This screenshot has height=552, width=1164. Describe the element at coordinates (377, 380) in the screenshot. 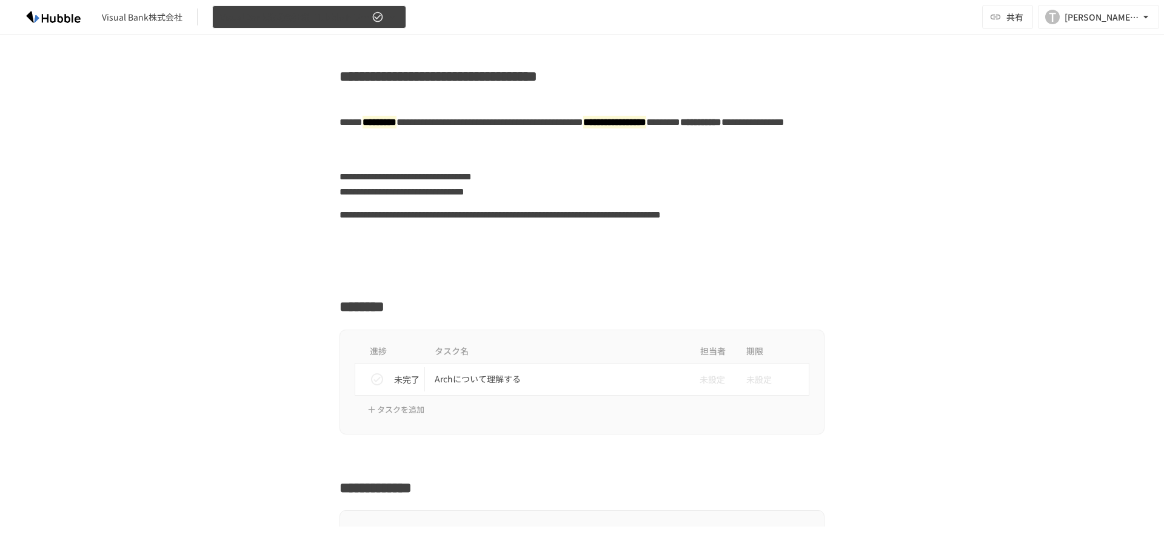

I see `button: status` at that location.